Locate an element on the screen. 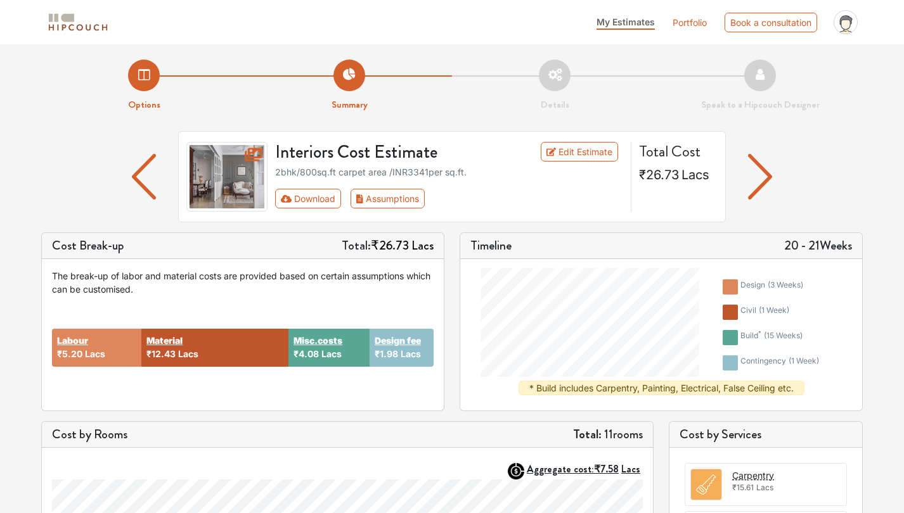 The height and width of the screenshot is (513, 904). div: contingency is located at coordinates (780, 363).